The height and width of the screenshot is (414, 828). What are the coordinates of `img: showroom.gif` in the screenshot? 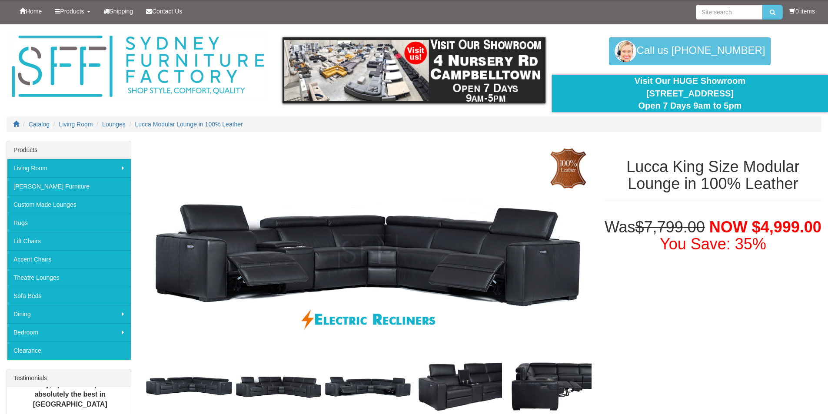 It's located at (414, 70).